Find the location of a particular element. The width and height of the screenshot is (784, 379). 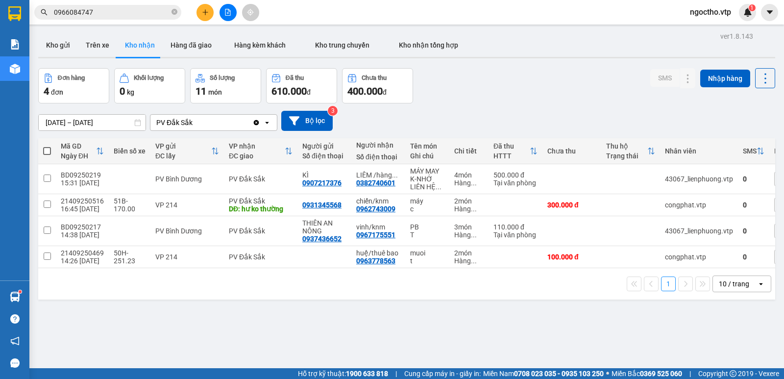

div: Chi tiết is located at coordinates (469, 151).